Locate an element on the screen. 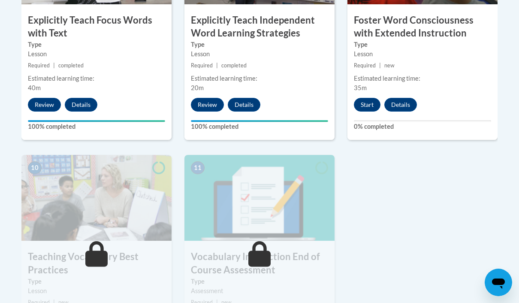 Image resolution: width=519 pixels, height=303 pixels. span: 35m is located at coordinates (360, 88).